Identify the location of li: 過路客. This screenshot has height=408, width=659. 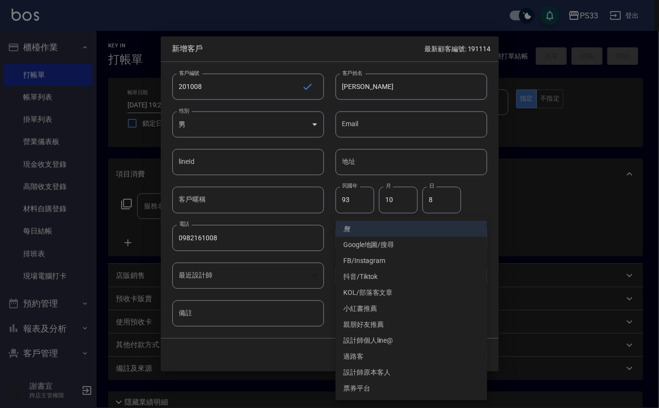
(412, 356).